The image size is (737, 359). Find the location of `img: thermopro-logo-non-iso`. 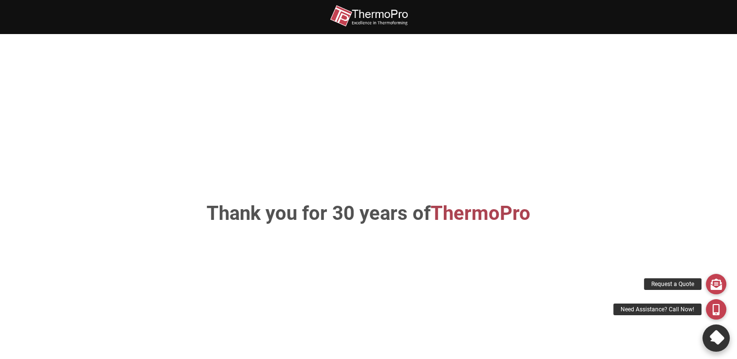

img: thermopro-logo-non-iso is located at coordinates (369, 16).